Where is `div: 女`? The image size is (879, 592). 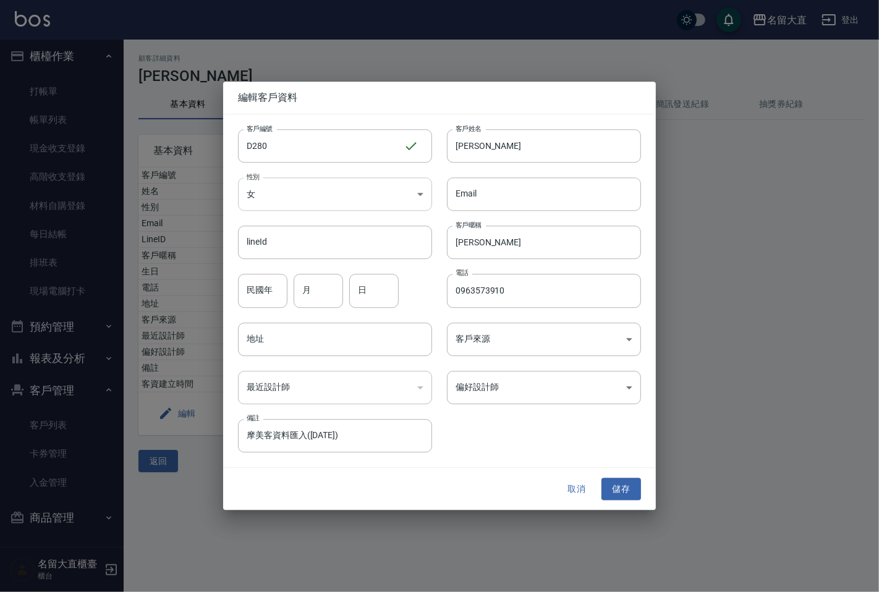
div: 女 is located at coordinates (335, 194).